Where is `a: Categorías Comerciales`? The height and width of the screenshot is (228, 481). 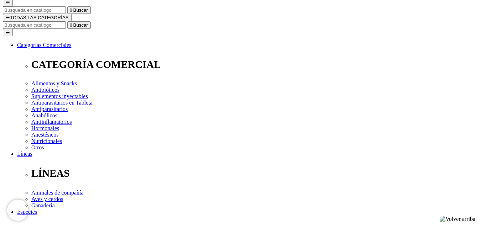 a: Categorías Comerciales is located at coordinates (44, 45).